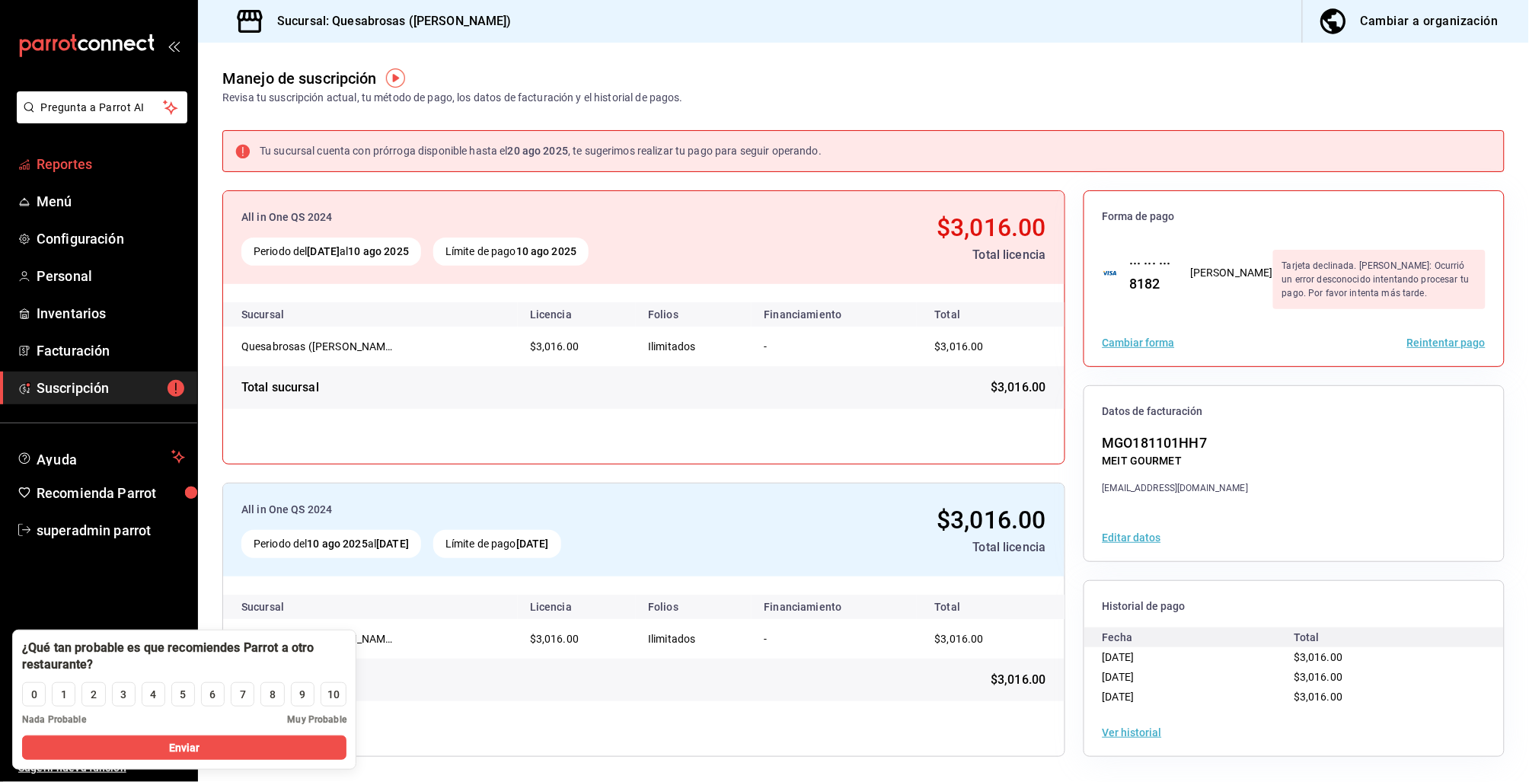  I want to click on div: 6, so click(213, 694).